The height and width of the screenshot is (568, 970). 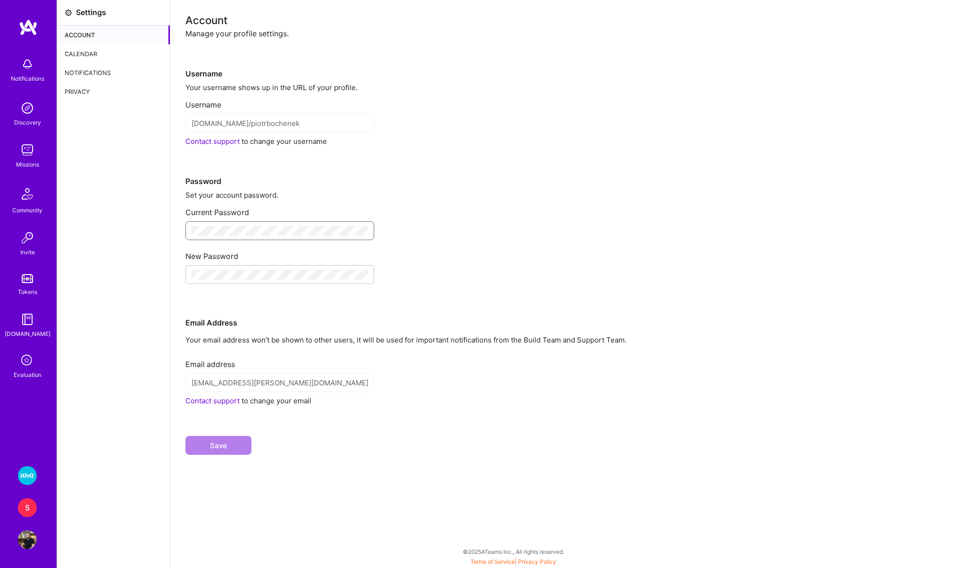 I want to click on div: Discovery, so click(x=27, y=122).